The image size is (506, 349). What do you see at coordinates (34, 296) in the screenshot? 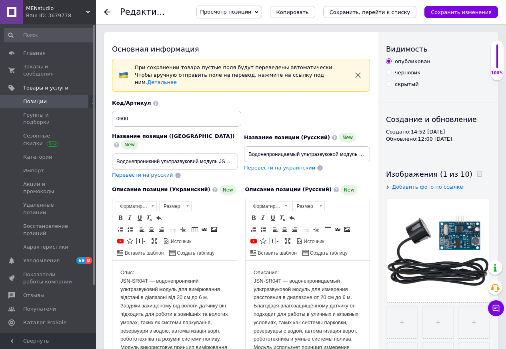
I see `span: Отзывы` at bounding box center [34, 296].